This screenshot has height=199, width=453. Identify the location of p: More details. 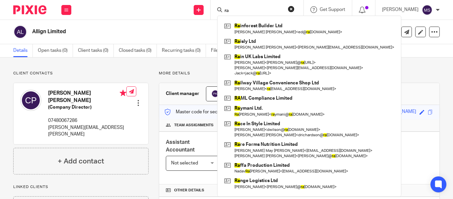
(299, 73).